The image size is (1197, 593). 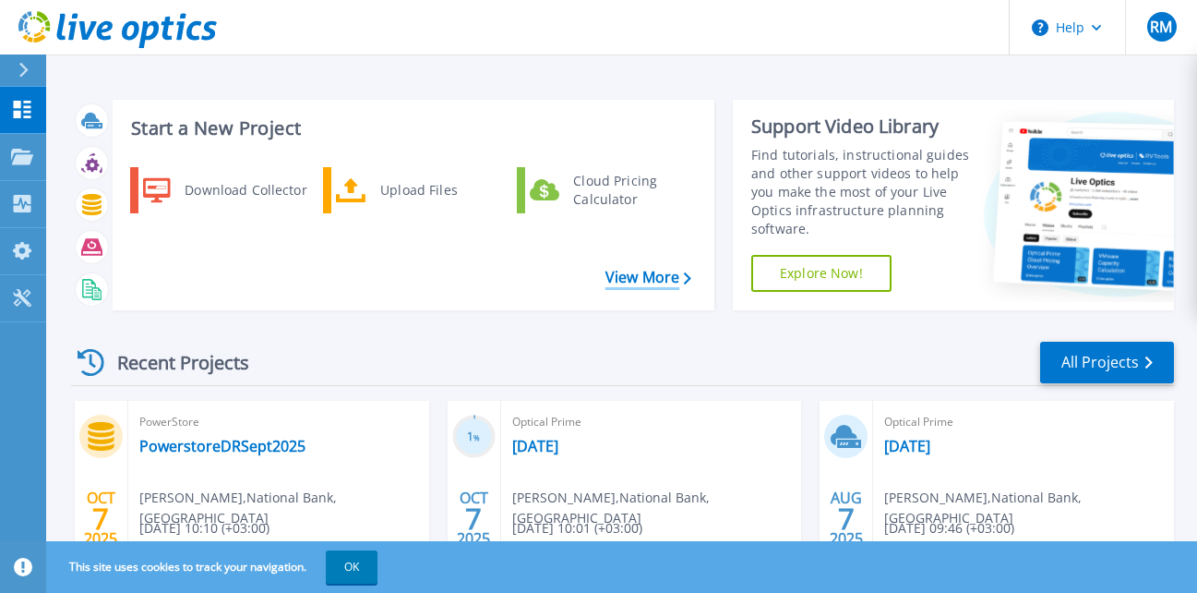 I want to click on div: Cloud Pricing Calculator, so click(x=632, y=190).